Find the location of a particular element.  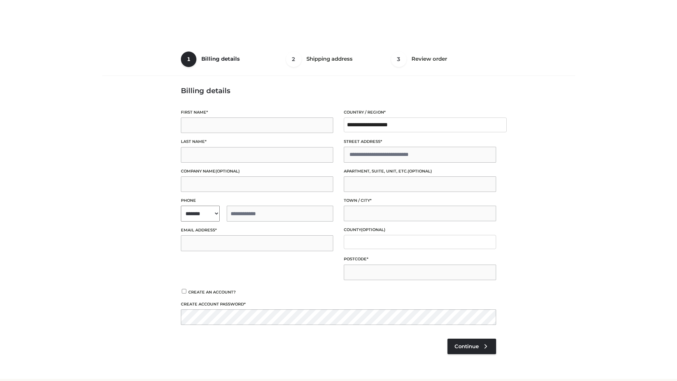

span: 3 is located at coordinates (399, 59).